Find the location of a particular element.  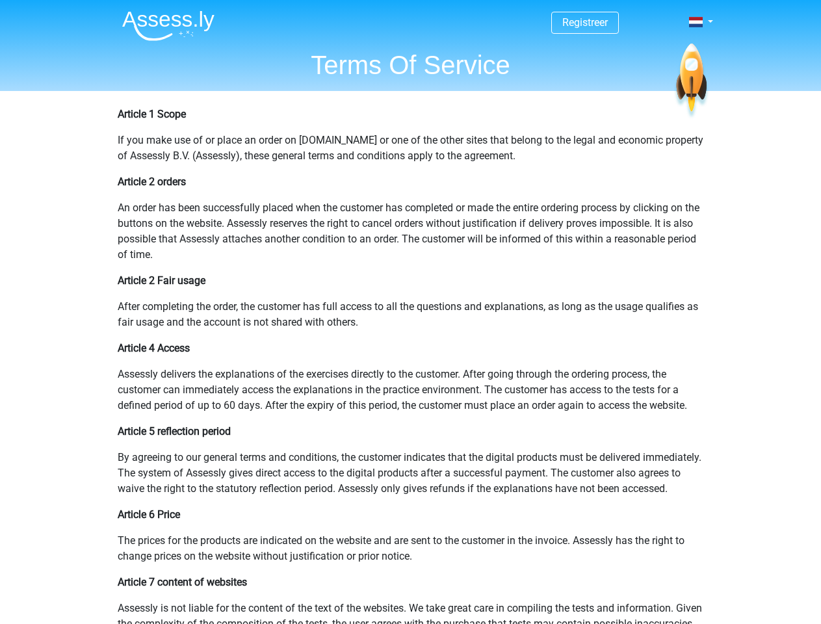

b: Article 6 Price is located at coordinates (149, 514).